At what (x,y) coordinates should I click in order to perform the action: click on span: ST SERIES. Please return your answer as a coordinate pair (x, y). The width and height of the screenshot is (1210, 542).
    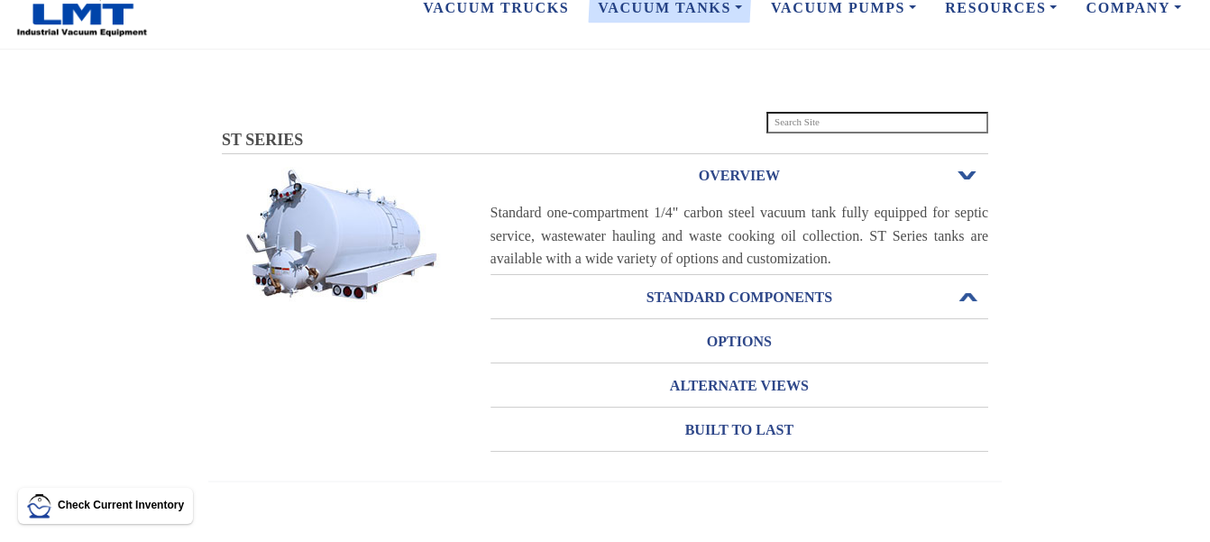
    Looking at the image, I should click on (262, 140).